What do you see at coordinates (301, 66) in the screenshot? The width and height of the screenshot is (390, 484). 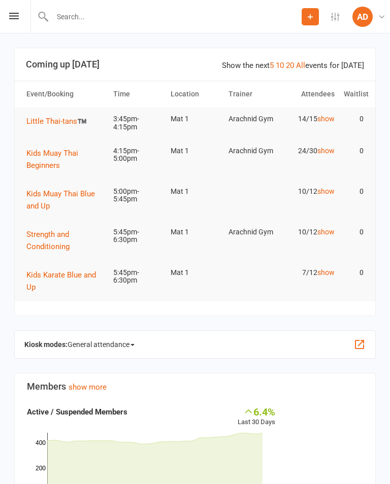 I see `a: All` at bounding box center [301, 66].